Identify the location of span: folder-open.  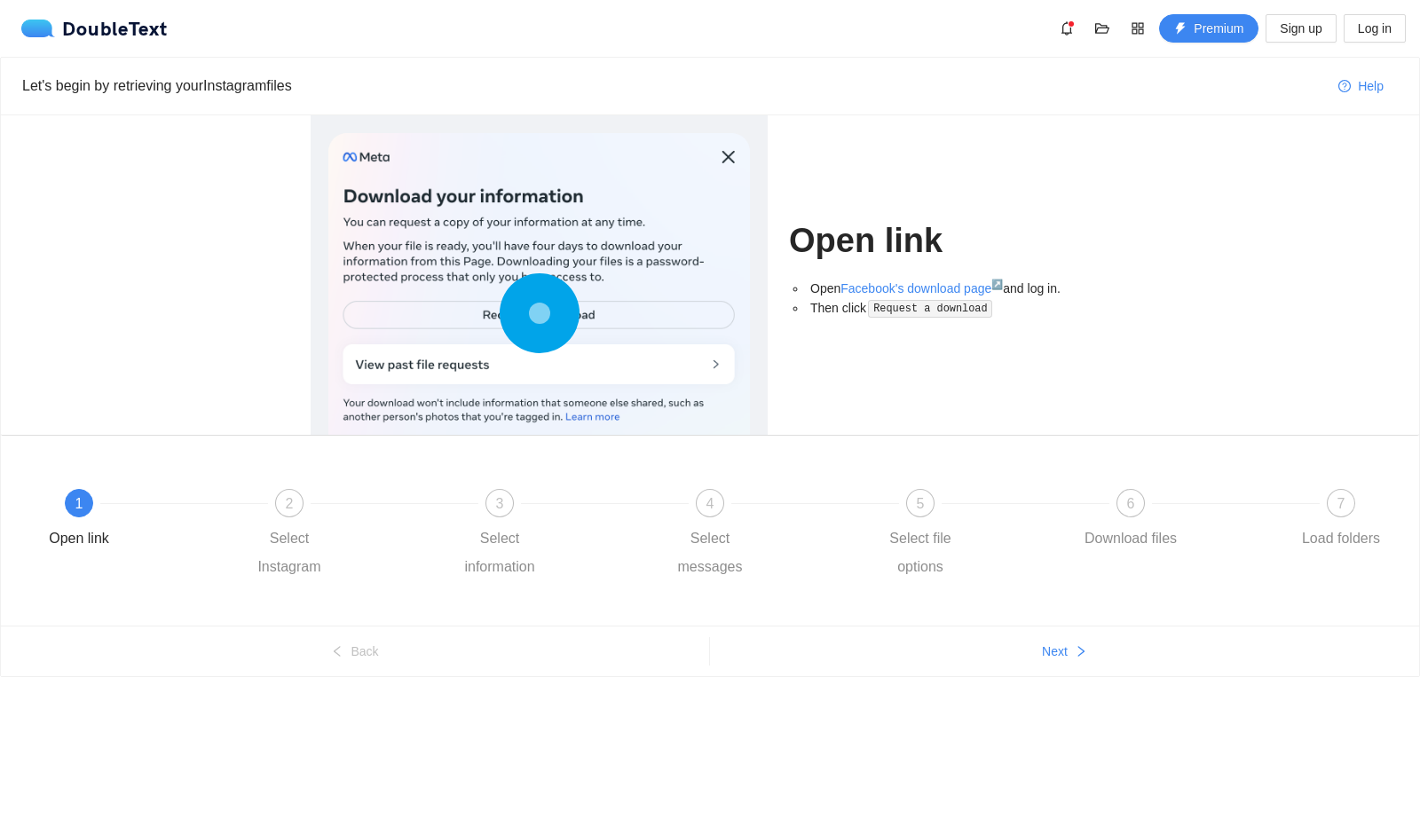
(1102, 28).